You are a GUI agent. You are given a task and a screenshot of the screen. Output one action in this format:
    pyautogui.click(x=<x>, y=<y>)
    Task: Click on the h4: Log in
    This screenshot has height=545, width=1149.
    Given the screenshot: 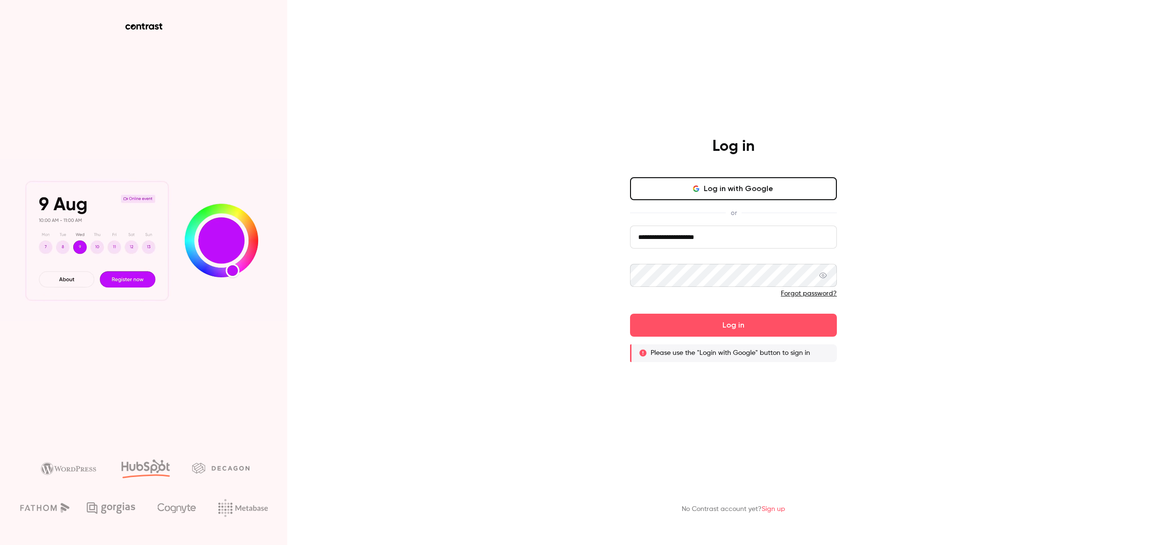 What is the action you would take?
    pyautogui.click(x=733, y=146)
    